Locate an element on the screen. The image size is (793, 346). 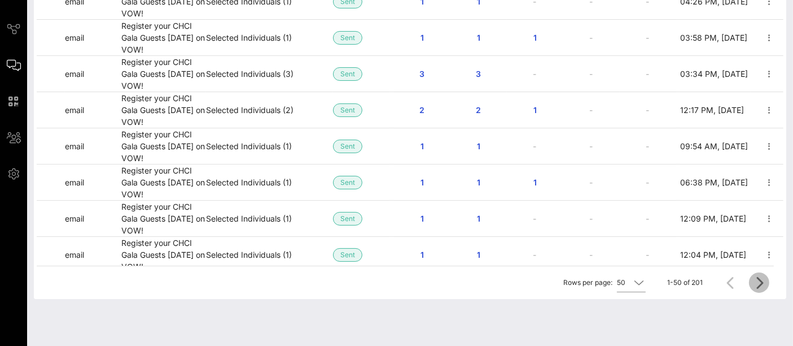
div: 1-50 of 201 is located at coordinates (685, 282).